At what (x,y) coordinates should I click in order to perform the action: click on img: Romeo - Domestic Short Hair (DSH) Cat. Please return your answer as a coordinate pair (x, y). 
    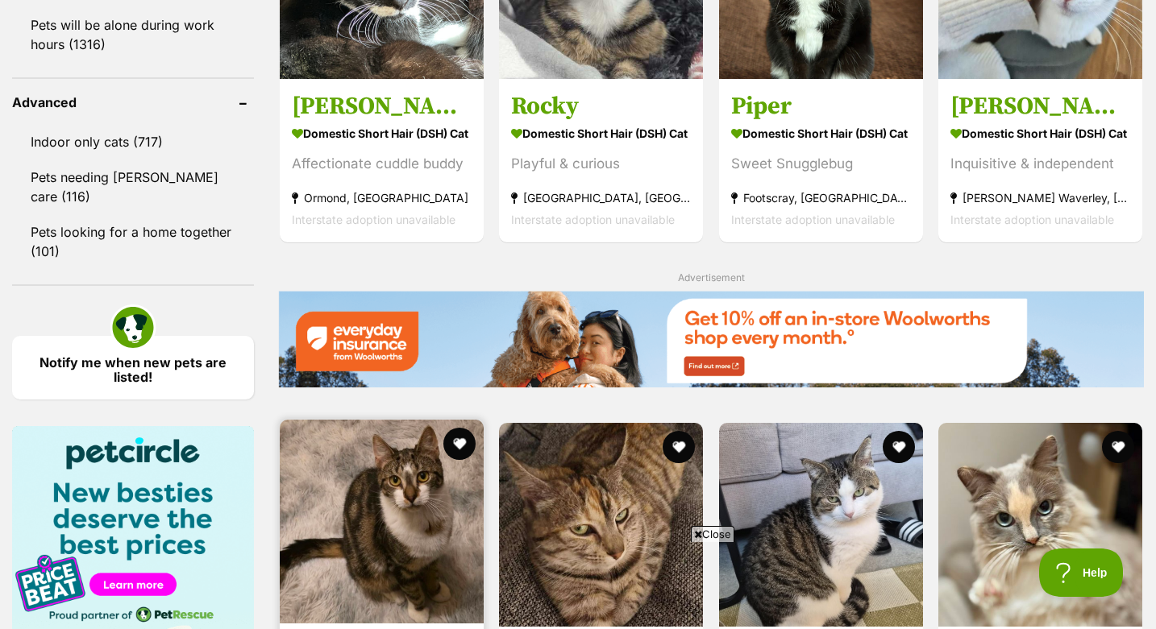
    Looking at the image, I should click on (381, 521).